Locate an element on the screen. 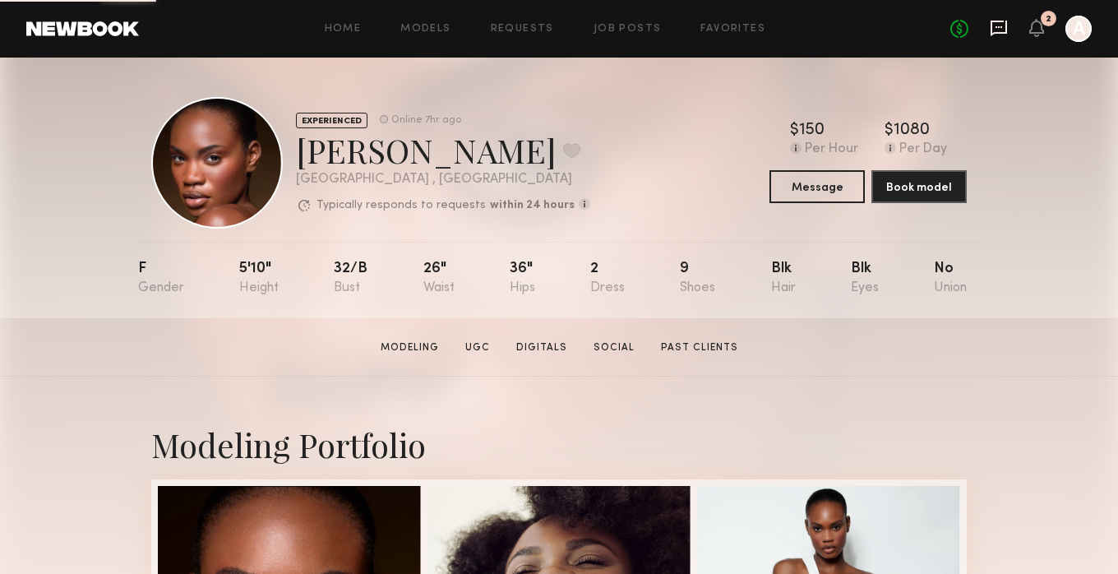 The image size is (1118, 574). a: Past Clients is located at coordinates (700, 348).